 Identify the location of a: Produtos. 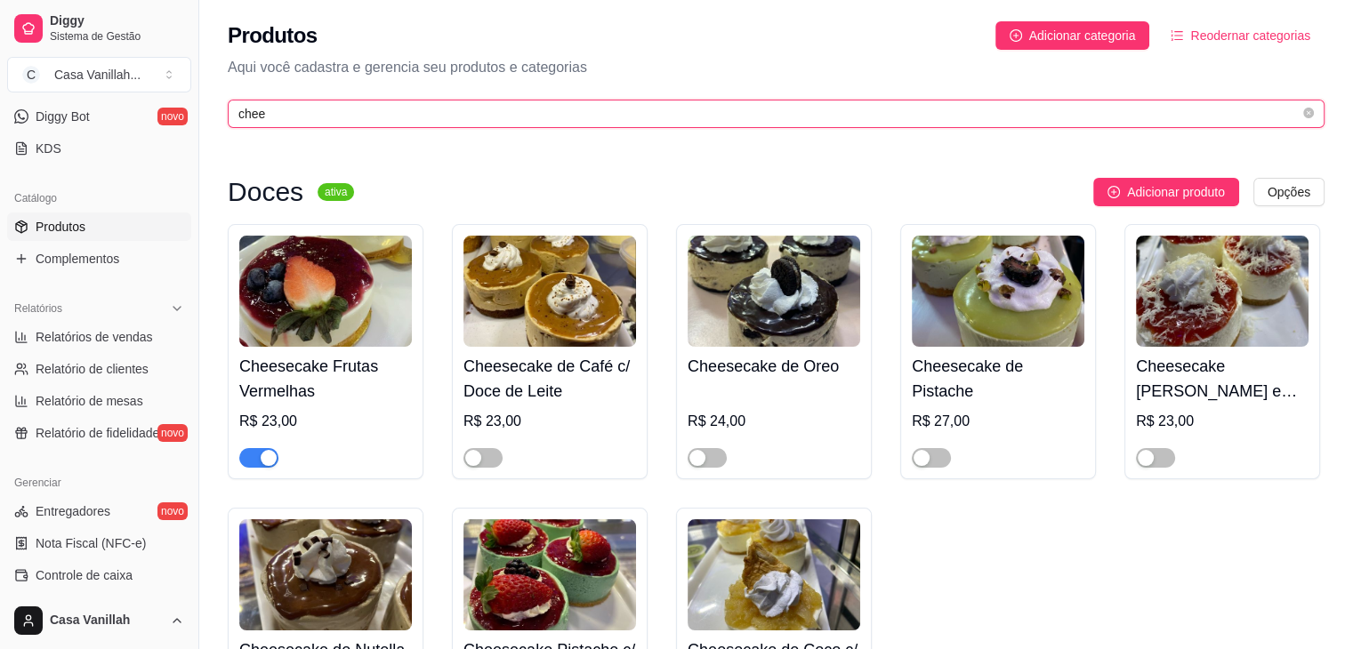
(99, 227).